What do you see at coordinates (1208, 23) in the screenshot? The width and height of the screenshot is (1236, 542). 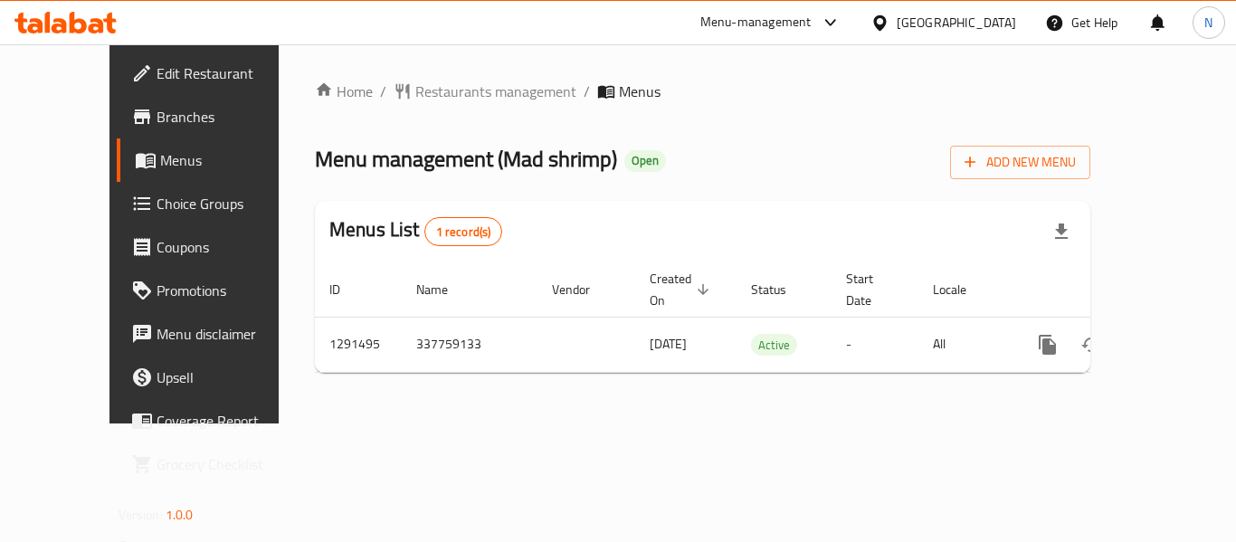 I see `span: N` at bounding box center [1208, 23].